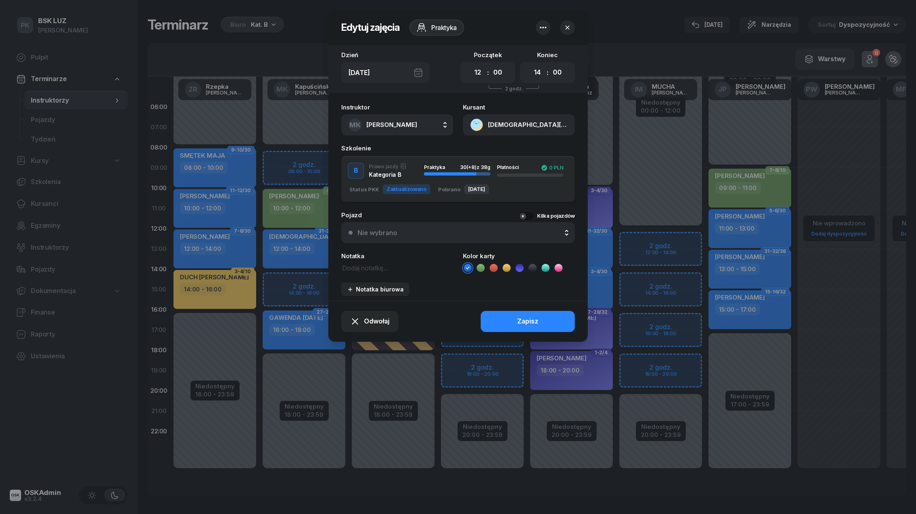  I want to click on div: Zapisz, so click(527, 321).